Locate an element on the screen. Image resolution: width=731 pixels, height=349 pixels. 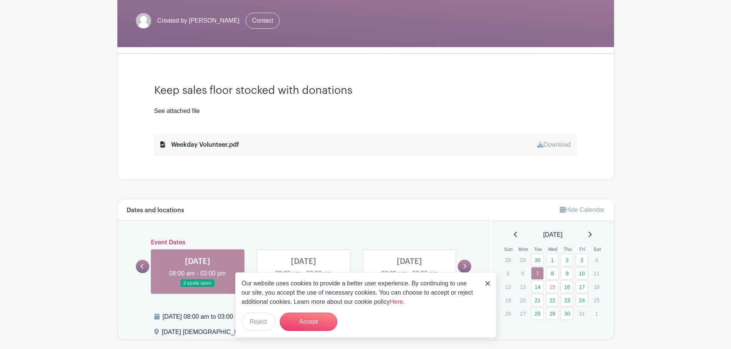
a: 16 is located at coordinates (567, 287).